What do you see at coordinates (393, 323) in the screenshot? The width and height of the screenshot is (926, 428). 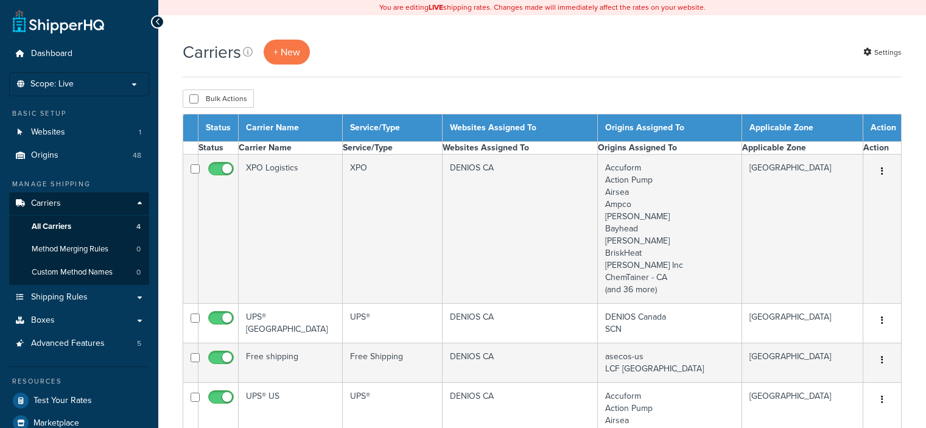 I see `td: UPS®` at bounding box center [393, 323].